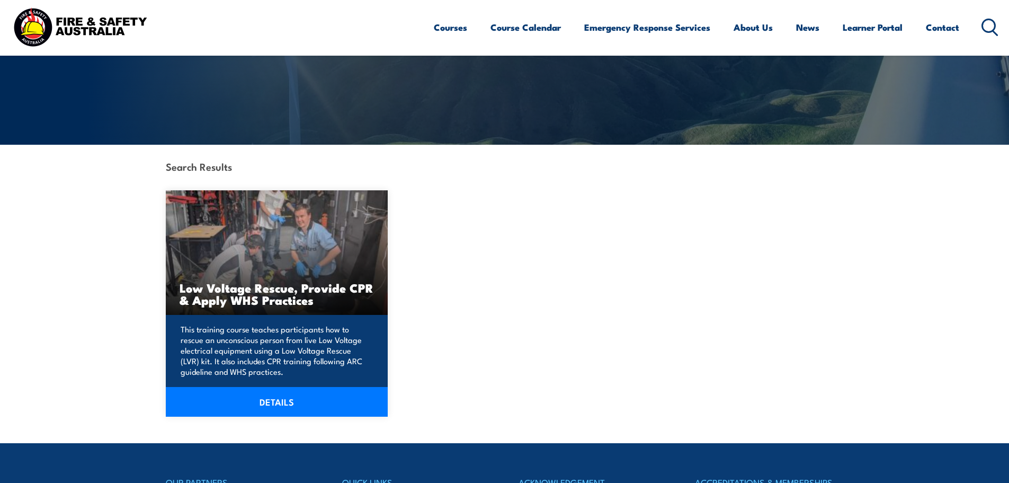 The image size is (1009, 483). Describe the element at coordinates (647, 27) in the screenshot. I see `a: Emergency Response Services` at that location.